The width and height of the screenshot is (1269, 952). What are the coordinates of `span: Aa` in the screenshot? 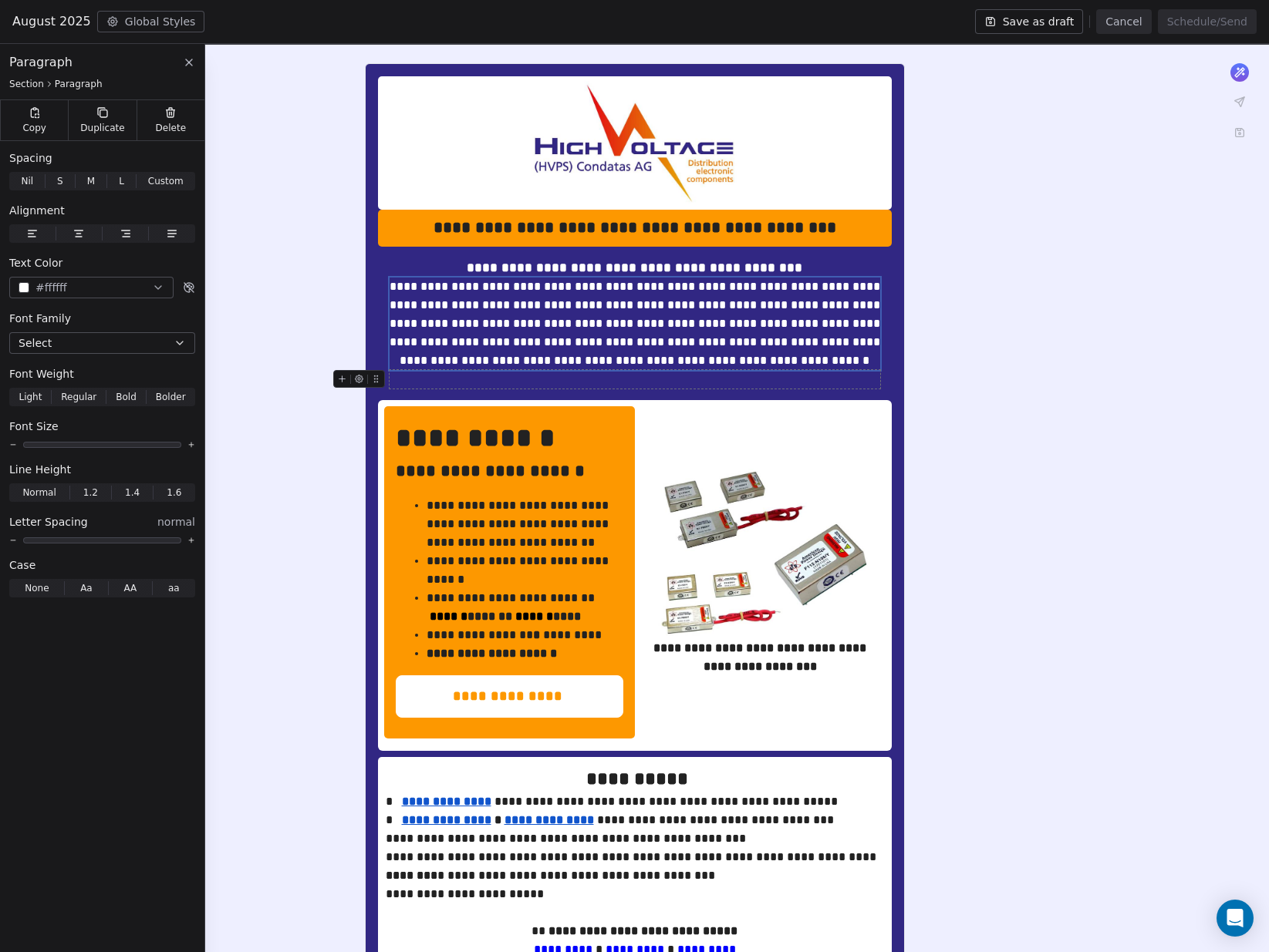 It's located at (86, 588).